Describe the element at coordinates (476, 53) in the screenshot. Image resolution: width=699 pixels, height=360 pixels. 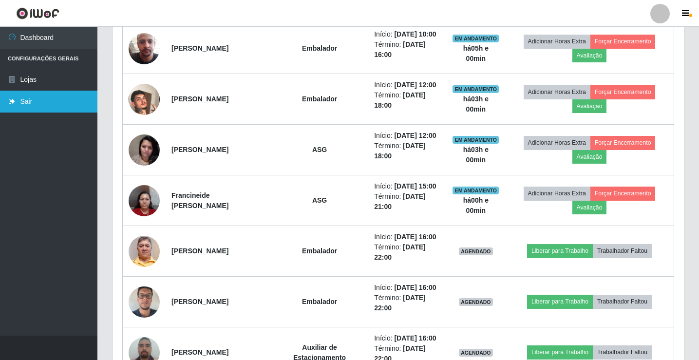
I see `strong: há 05 h e 00 min` at that location.